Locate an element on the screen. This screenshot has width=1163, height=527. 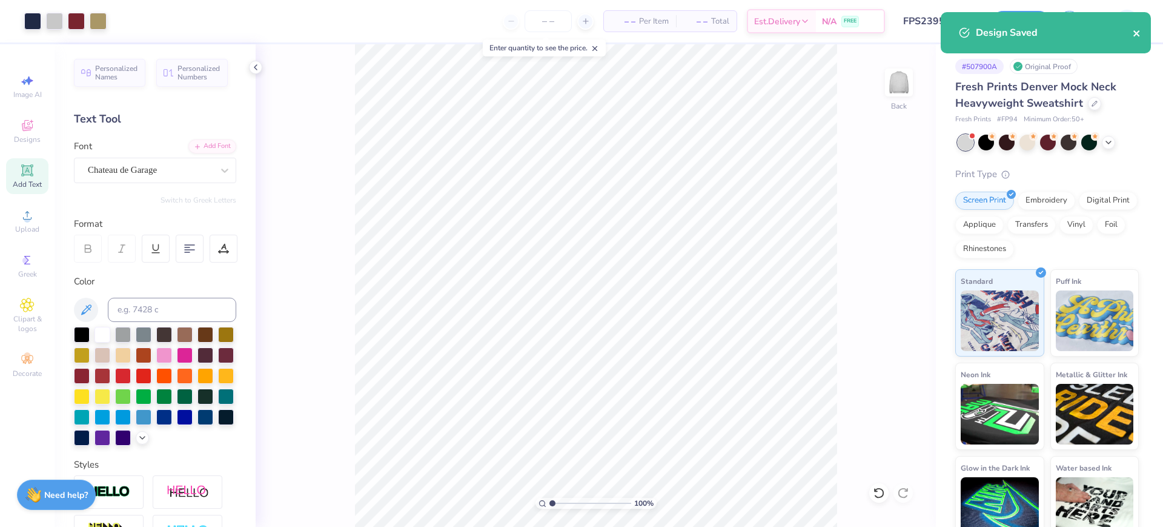
span: Clipart & logos is located at coordinates (27, 324).